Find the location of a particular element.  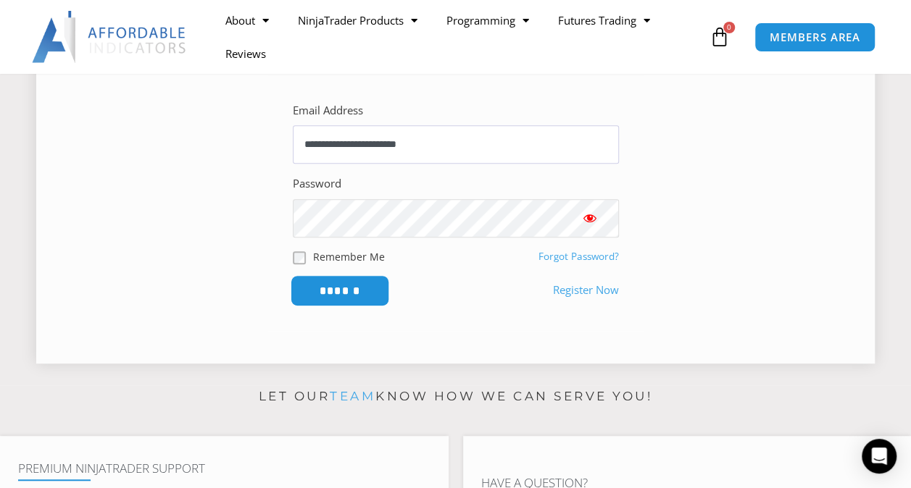

nav: Menu is located at coordinates (459, 37).